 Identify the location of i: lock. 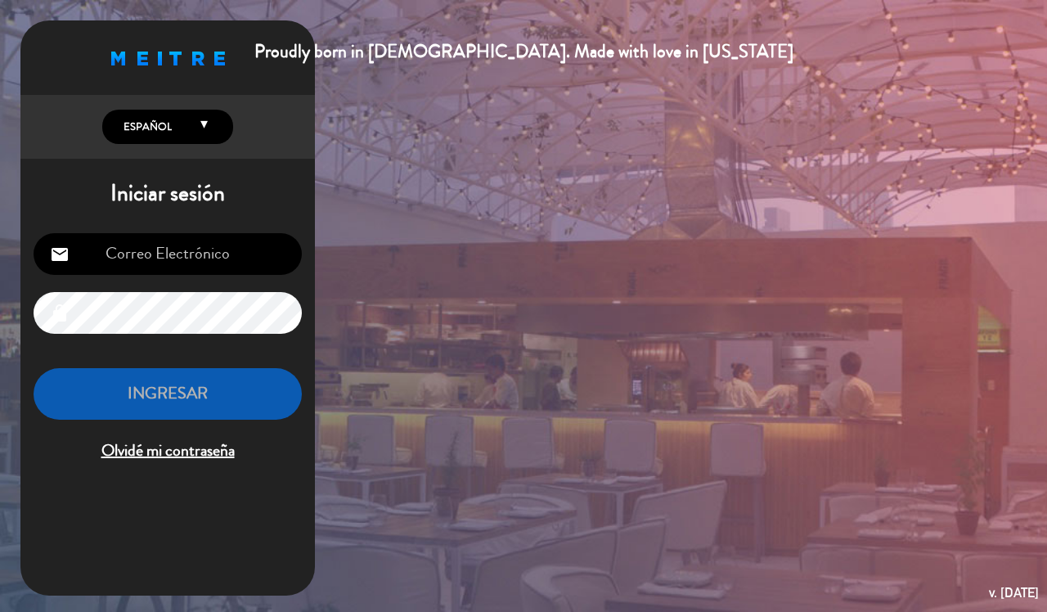
(60, 313).